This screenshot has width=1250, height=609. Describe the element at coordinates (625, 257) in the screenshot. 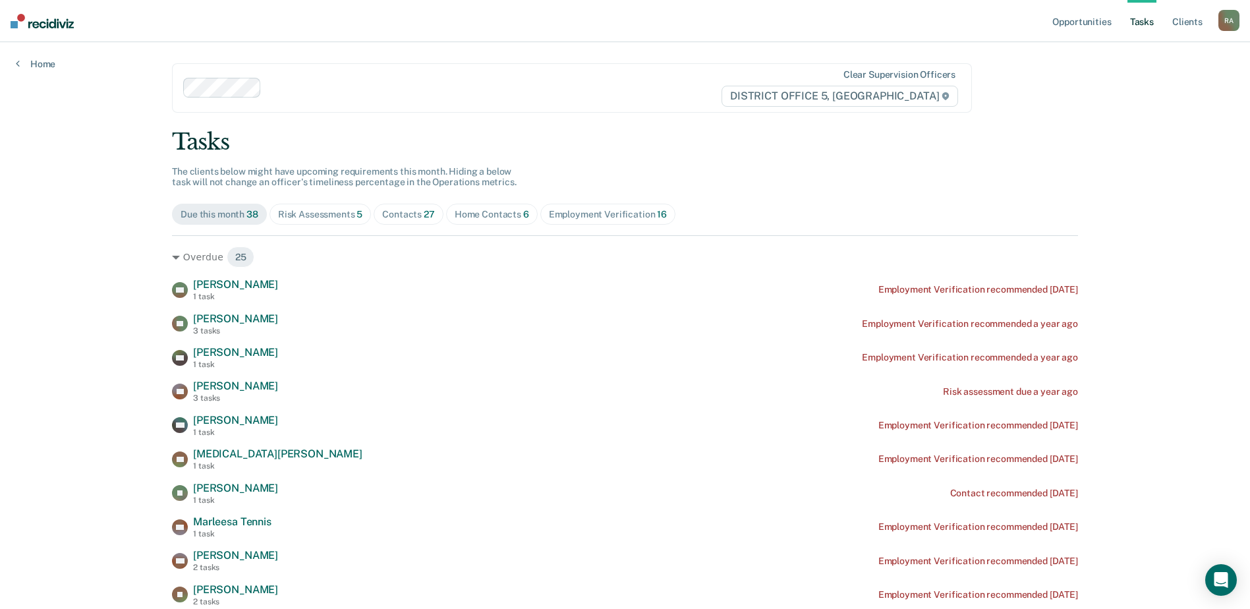

I see `div: Overdue 25` at that location.